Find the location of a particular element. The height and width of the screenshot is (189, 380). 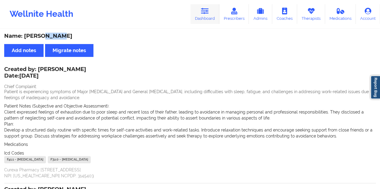

a: Prescribers is located at coordinates (234, 14).